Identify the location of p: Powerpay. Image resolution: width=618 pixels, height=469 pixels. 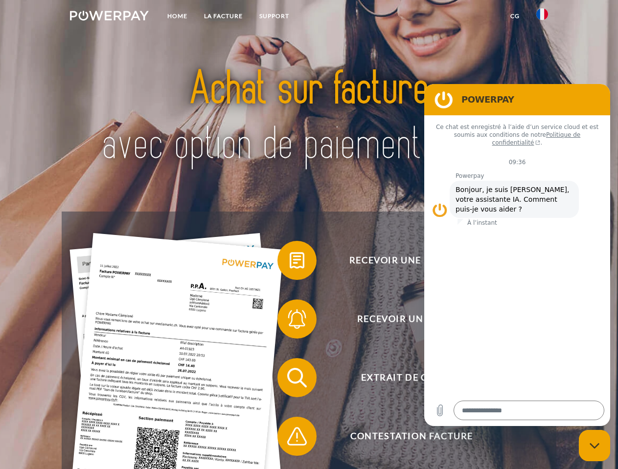
(109, 92).